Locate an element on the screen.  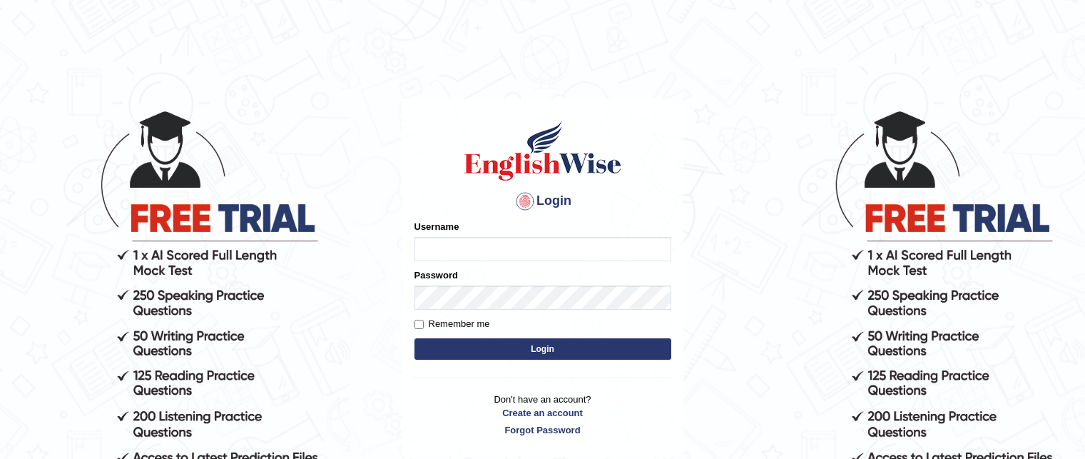
p: Don't have an account? is located at coordinates (543, 415).